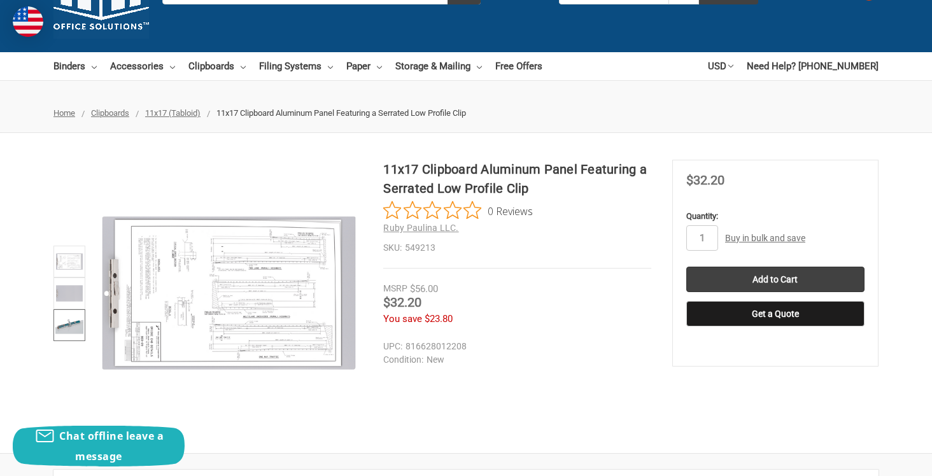 This screenshot has height=476, width=932. Describe the element at coordinates (75, 66) in the screenshot. I see `a: Binders` at that location.